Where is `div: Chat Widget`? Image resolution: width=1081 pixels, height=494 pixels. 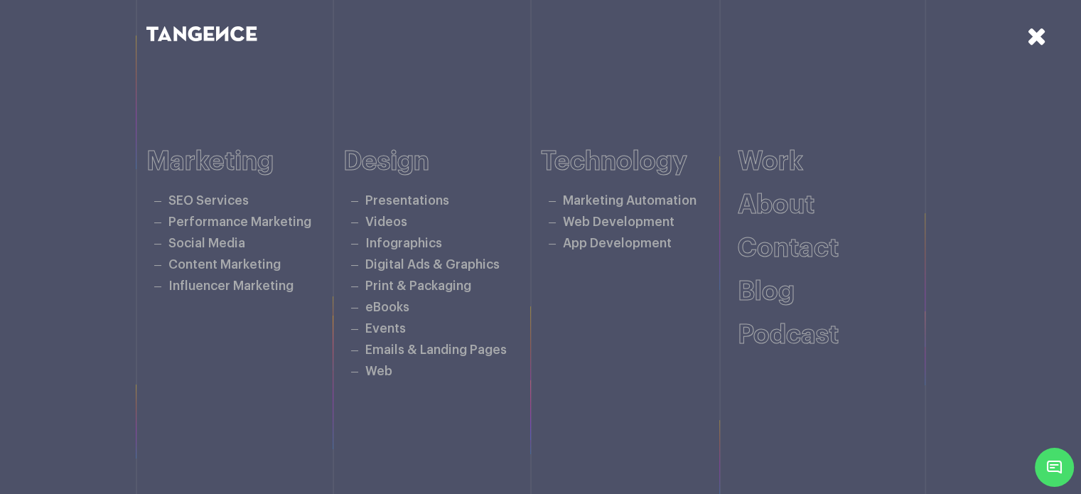 div: Chat Widget is located at coordinates (1054, 467).